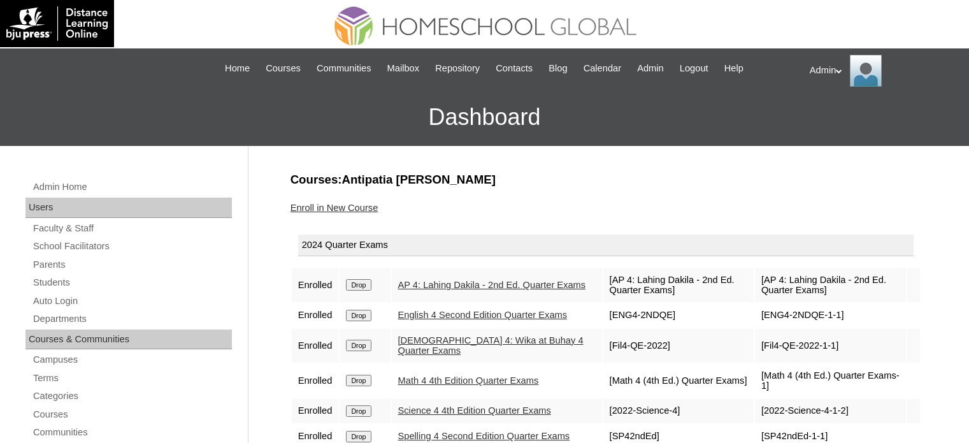 The image size is (969, 443). Describe the element at coordinates (602, 68) in the screenshot. I see `a: Calendar` at that location.